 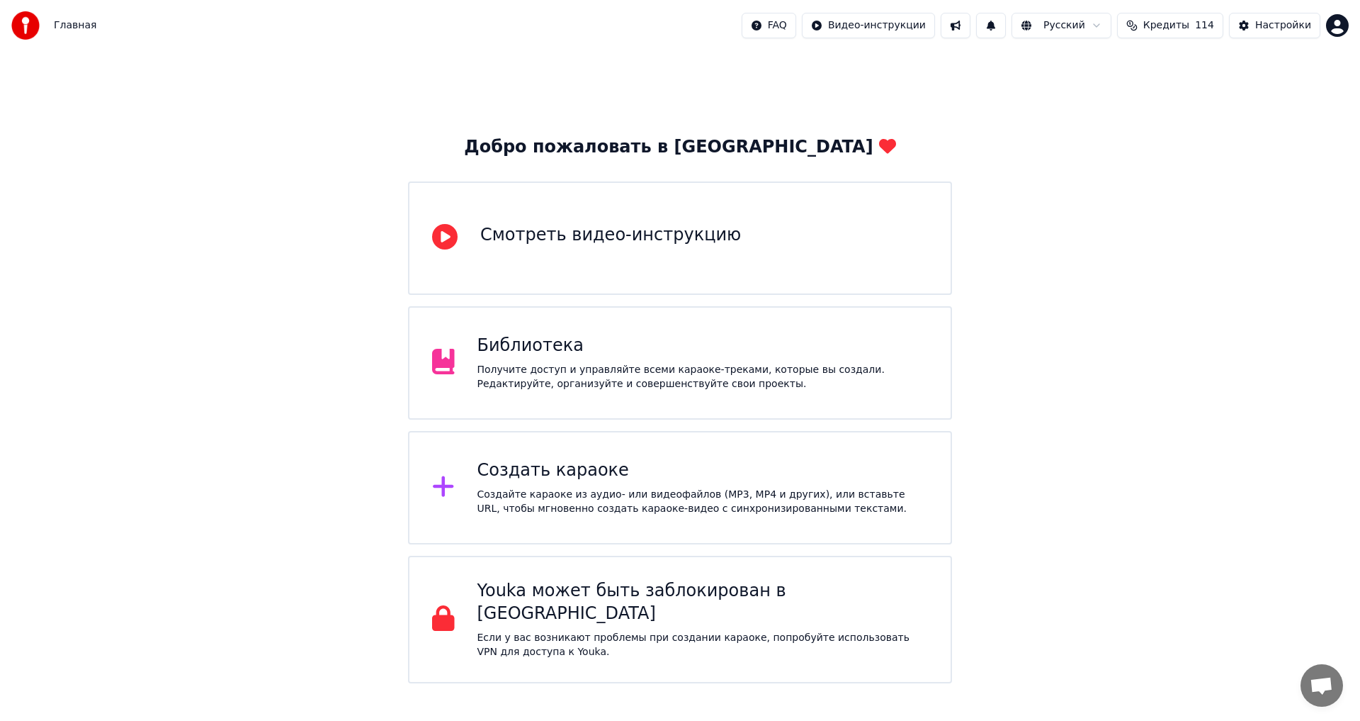 What do you see at coordinates (26, 26) in the screenshot?
I see `img: youka` at bounding box center [26, 26].